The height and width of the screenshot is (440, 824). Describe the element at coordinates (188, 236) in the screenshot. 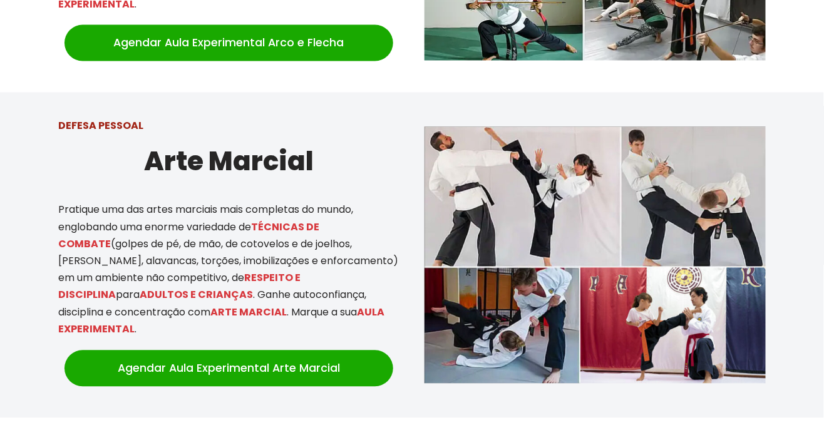

I see `mark: TÉCNICAS DE COMBATE` at that location.